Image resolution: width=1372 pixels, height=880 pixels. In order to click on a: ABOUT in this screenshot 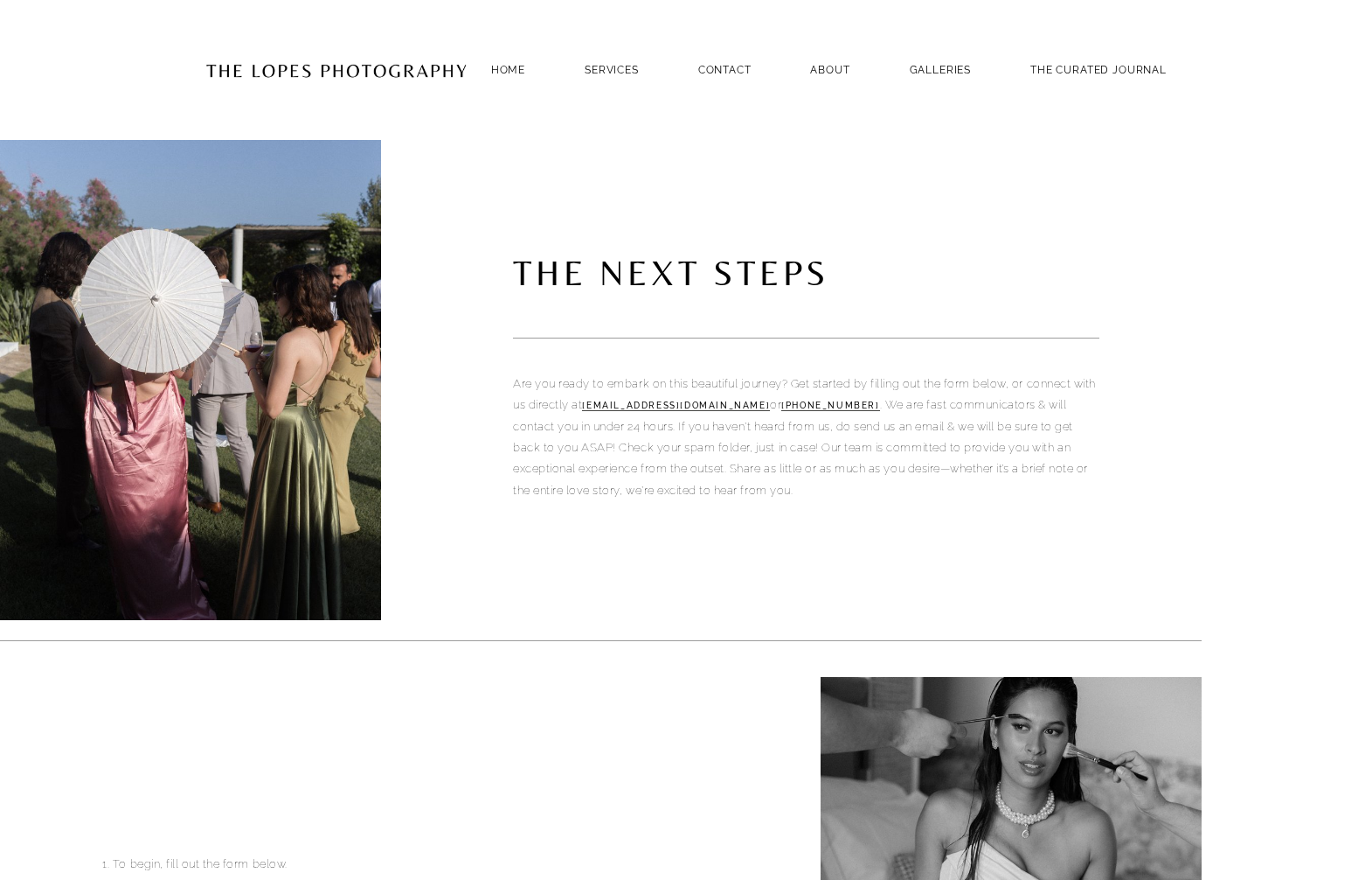, I will do `click(830, 69)`.